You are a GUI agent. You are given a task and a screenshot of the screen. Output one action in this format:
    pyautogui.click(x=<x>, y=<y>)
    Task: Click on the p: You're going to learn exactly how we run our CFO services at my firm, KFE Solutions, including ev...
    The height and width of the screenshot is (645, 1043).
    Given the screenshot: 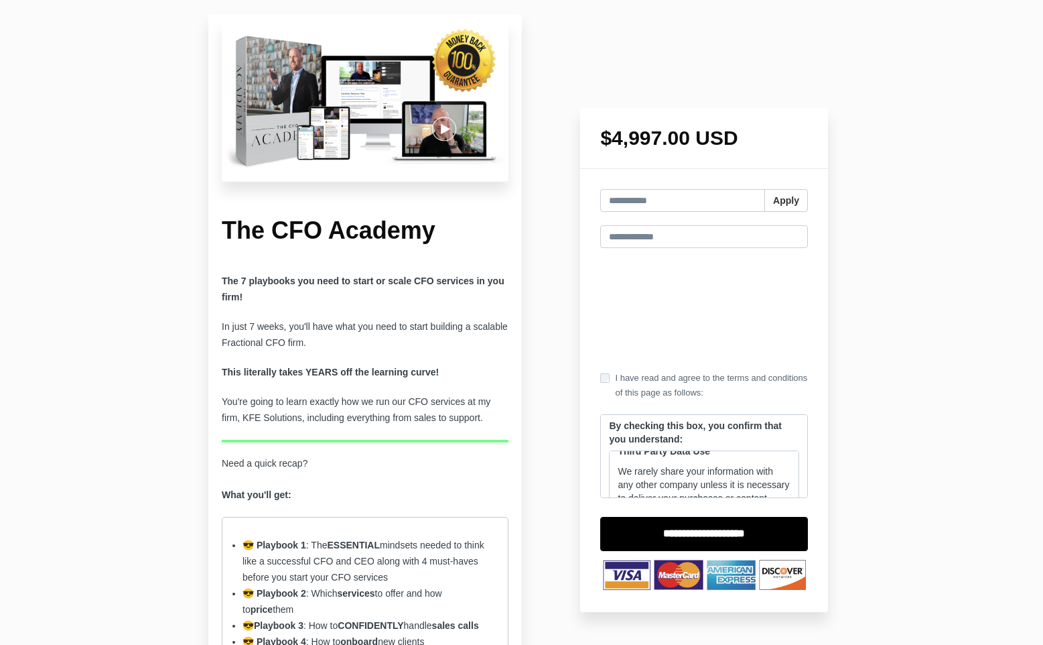 What is the action you would take?
    pyautogui.click(x=365, y=410)
    